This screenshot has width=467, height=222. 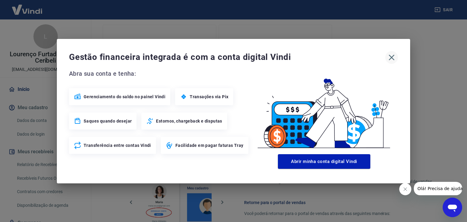 What do you see at coordinates (27, 7) in the screenshot?
I see `span: Olá! Precisa de ajuda?` at bounding box center [27, 7].